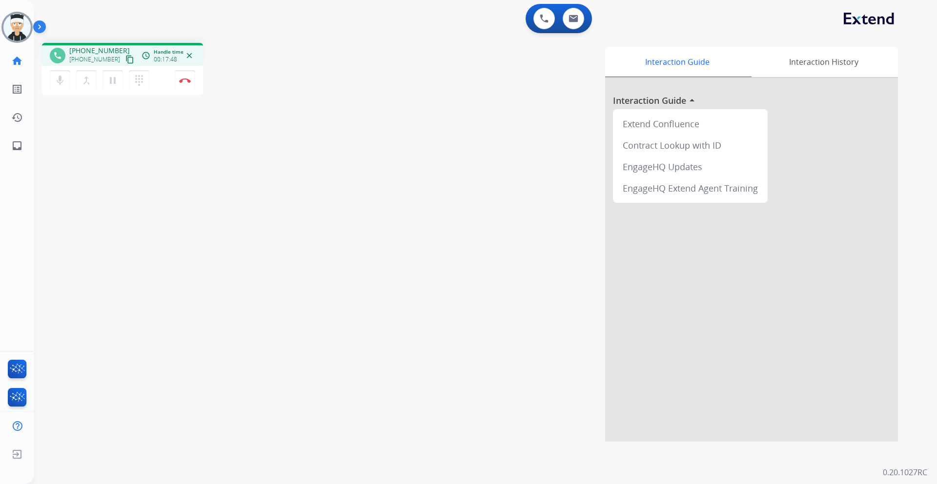  What do you see at coordinates (17, 27) in the screenshot?
I see `img: avatar` at bounding box center [17, 27].